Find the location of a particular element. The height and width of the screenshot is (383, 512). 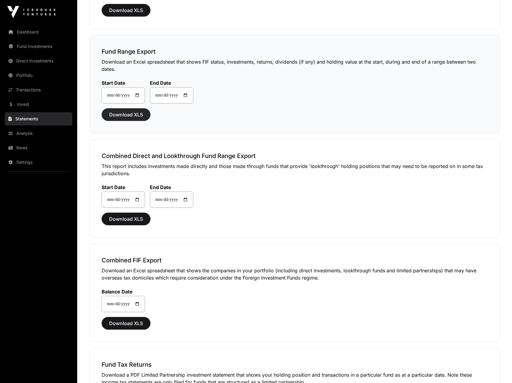

a: Fund Investments is located at coordinates (39, 46).